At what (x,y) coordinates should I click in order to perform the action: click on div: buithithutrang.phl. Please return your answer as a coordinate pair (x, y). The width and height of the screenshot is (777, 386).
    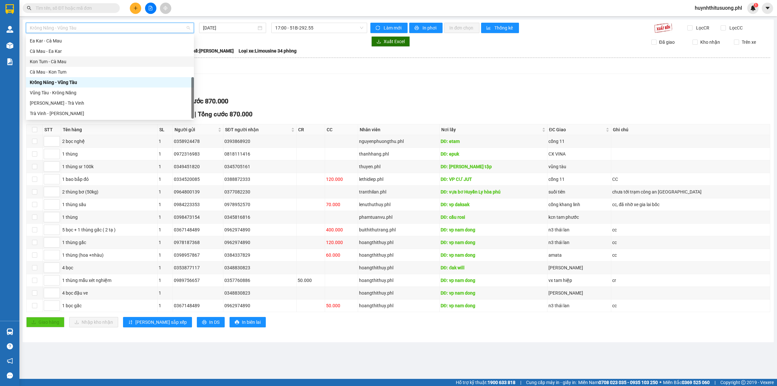
    Looking at the image, I should click on (399, 230).